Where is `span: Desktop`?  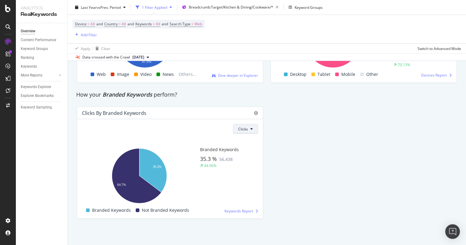 span: Desktop is located at coordinates (298, 74).